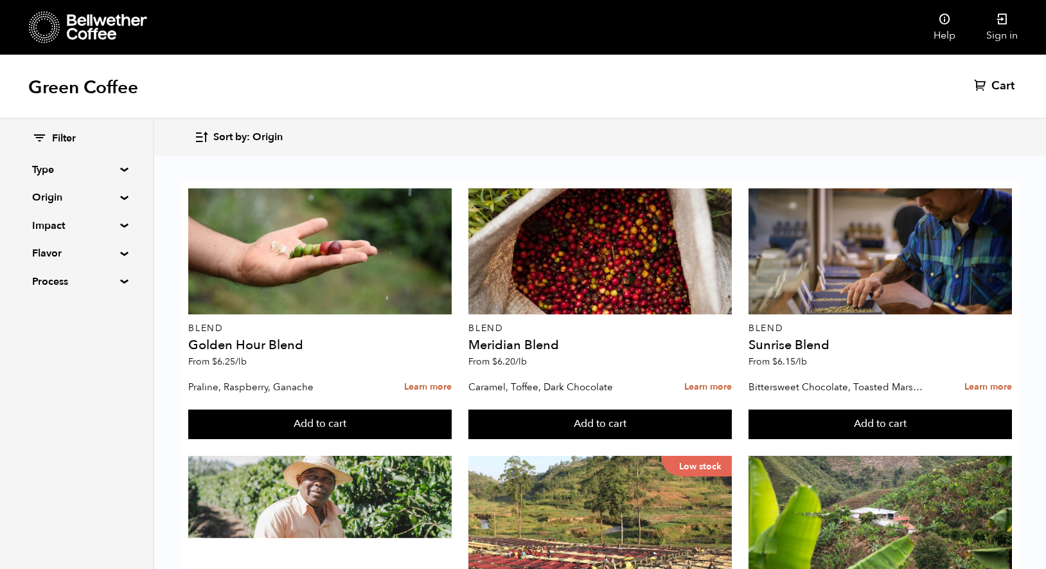 The width and height of the screenshot is (1046, 569). I want to click on bdi: 6.15, so click(789, 361).